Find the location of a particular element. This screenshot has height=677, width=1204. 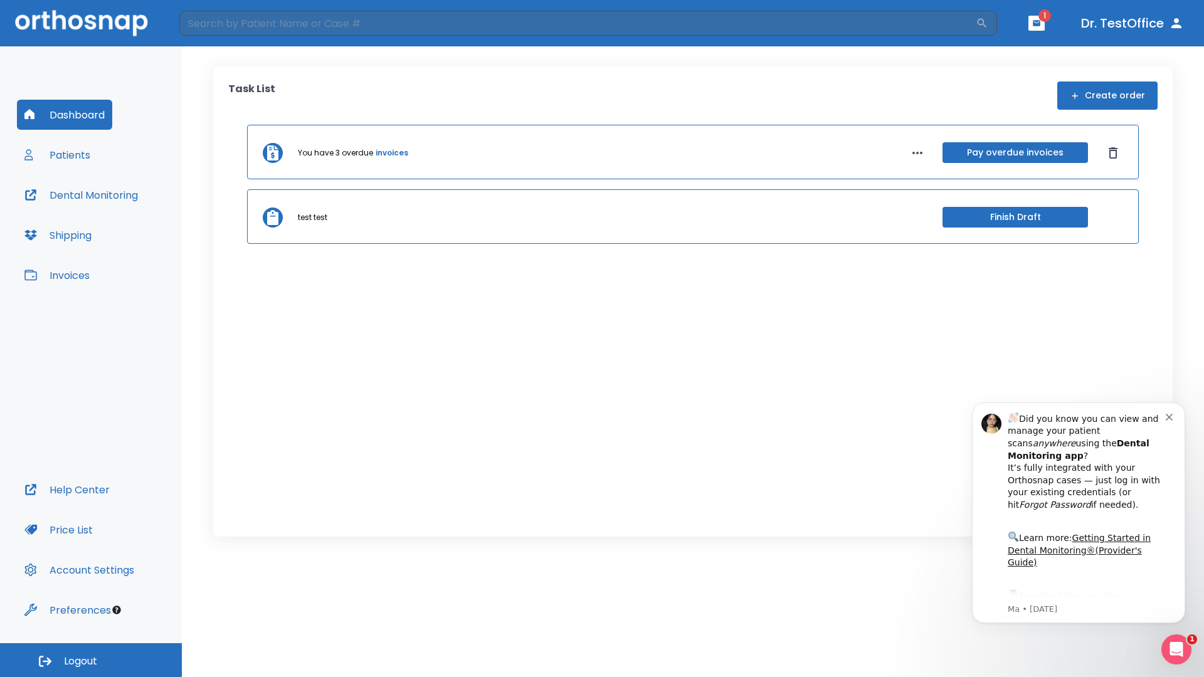

p: Message from Ma, sent 9w ago is located at coordinates (134, 223).